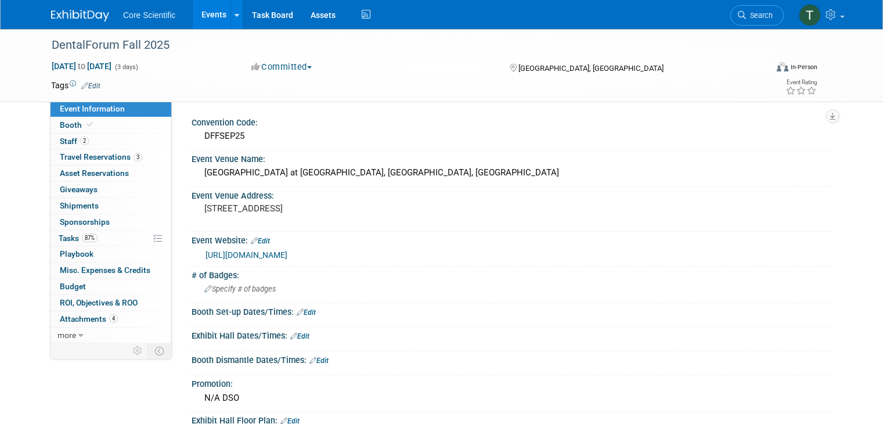  I want to click on span: more, so click(67, 335).